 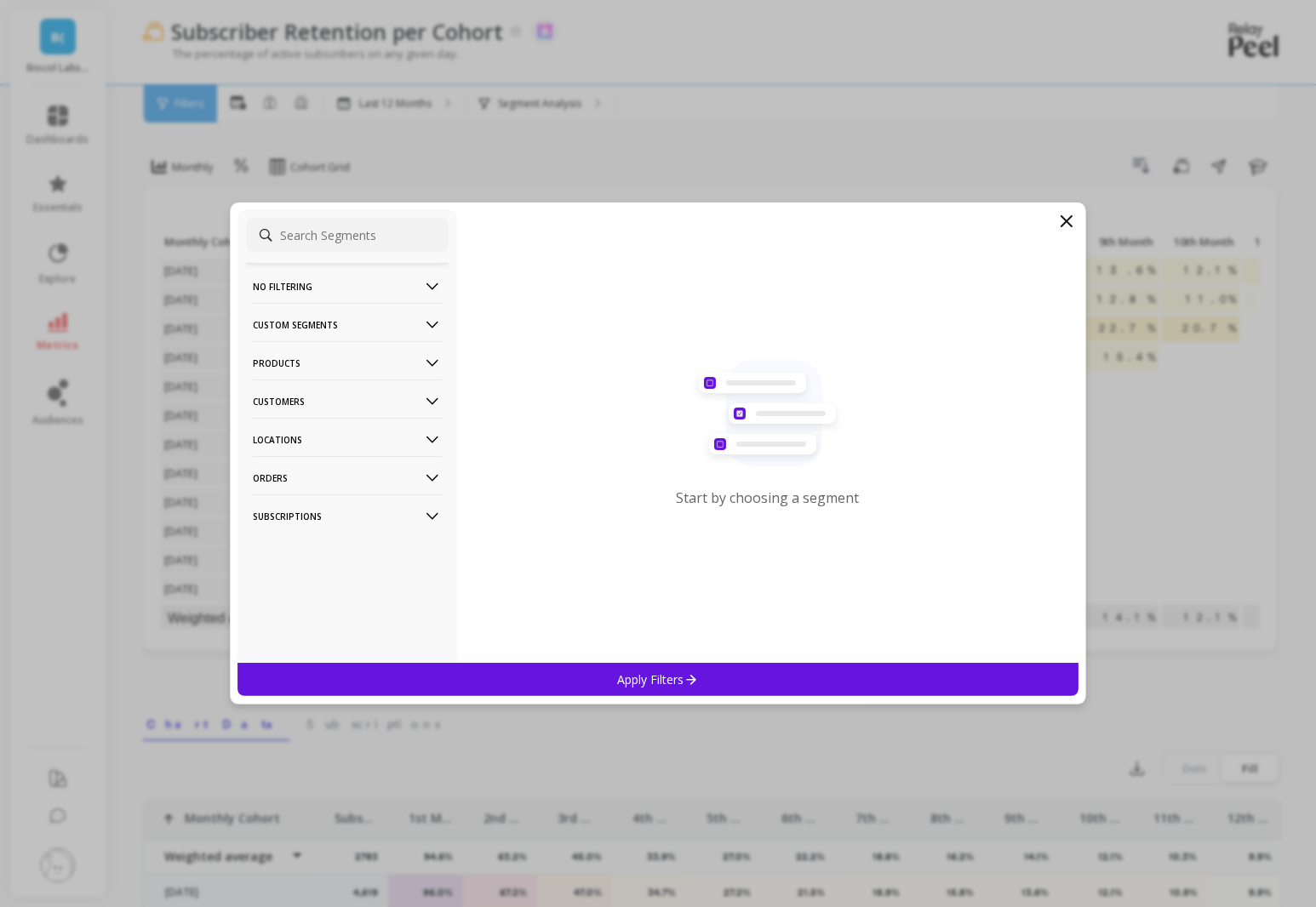 What do you see at coordinates (347, 286) in the screenshot?
I see `p: No filtering` at bounding box center [347, 286].